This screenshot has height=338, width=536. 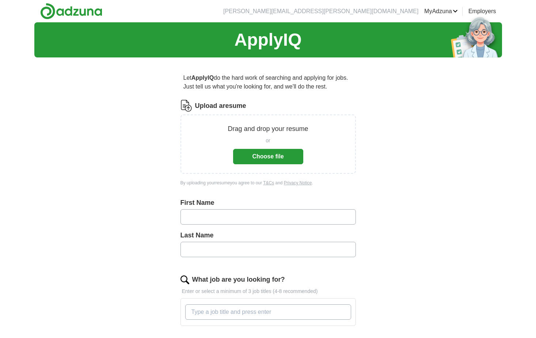 What do you see at coordinates (221, 106) in the screenshot?
I see `label: Upload a resume` at bounding box center [221, 106].